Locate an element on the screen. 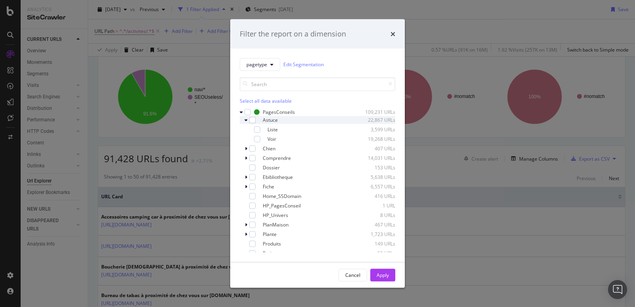 The height and width of the screenshot is (307, 635). div: Produits is located at coordinates (272, 244).